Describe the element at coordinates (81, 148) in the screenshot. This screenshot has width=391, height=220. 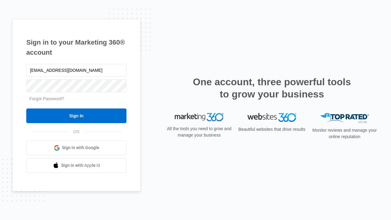
I see `span: Sign in with Google` at that location.